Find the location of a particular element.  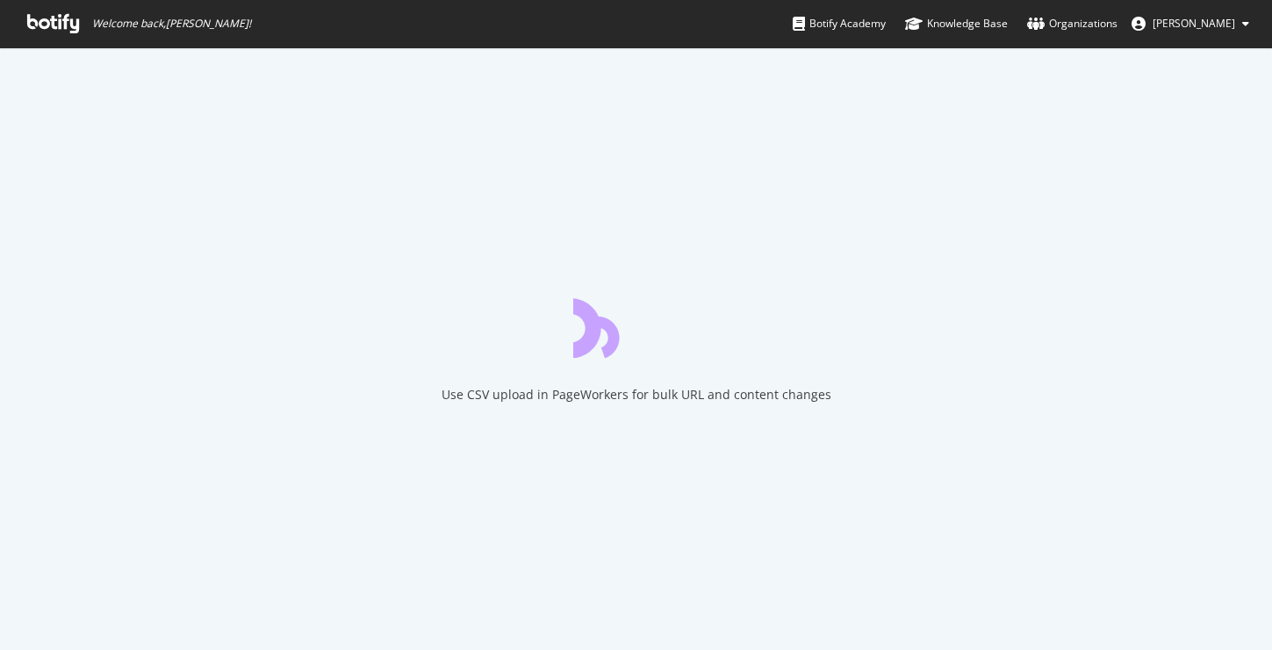

div: animation is located at coordinates (636, 326).